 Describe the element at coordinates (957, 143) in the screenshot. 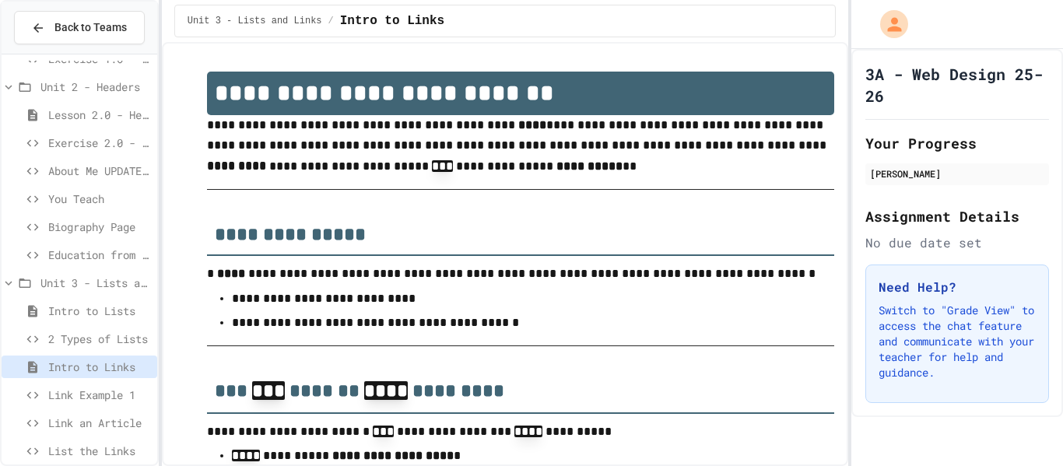

I see `h2: Your Progress` at that location.